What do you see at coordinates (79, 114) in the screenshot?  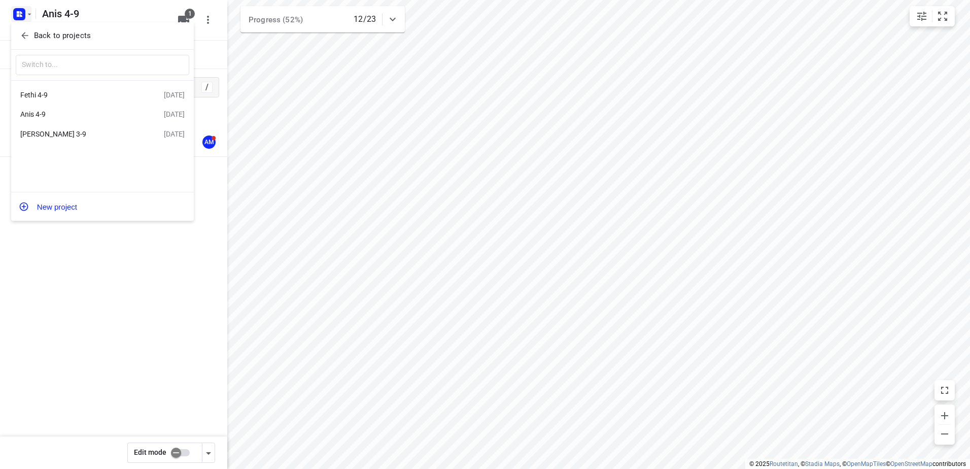 I see `div: Anis 4-9` at bounding box center [79, 114].